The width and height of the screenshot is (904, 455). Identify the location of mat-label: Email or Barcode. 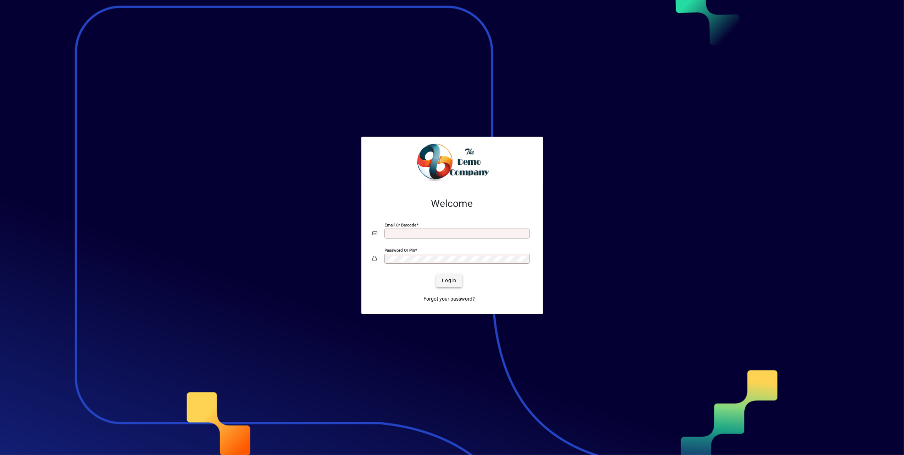
(401, 224).